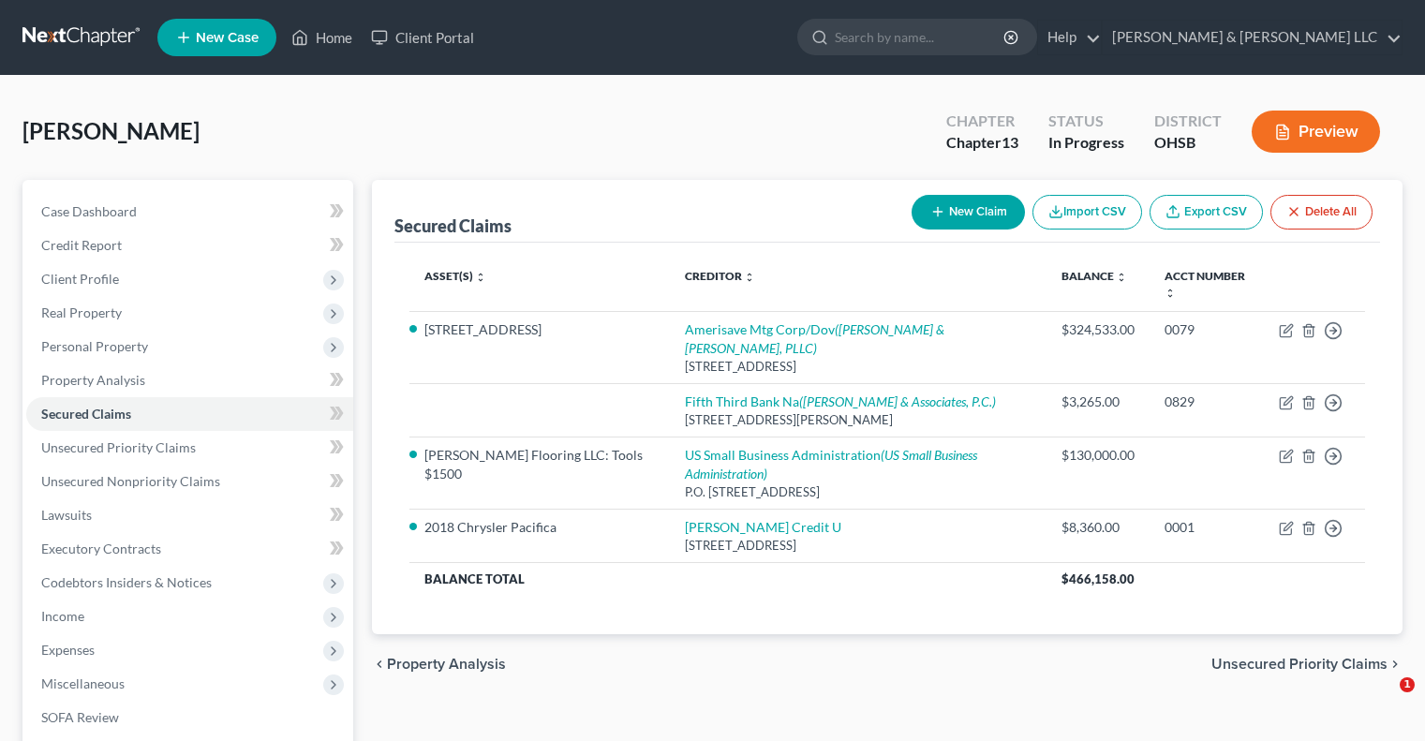 Image resolution: width=1425 pixels, height=741 pixels. Describe the element at coordinates (1307, 664) in the screenshot. I see `button: Unsecured Priority Claims chevron_right` at that location.